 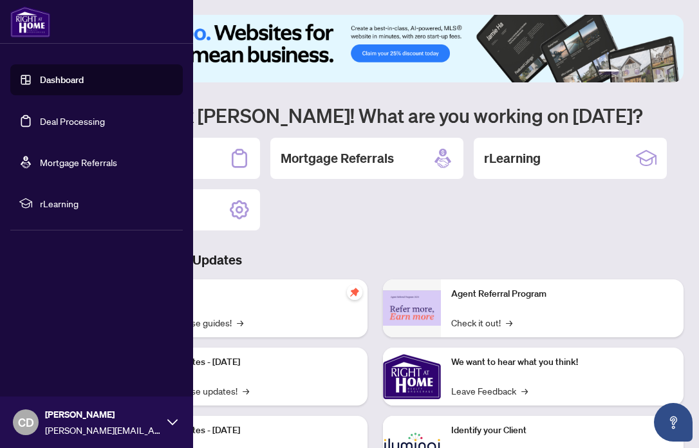 What do you see at coordinates (26, 422) in the screenshot?
I see `span: CD` at bounding box center [26, 422].